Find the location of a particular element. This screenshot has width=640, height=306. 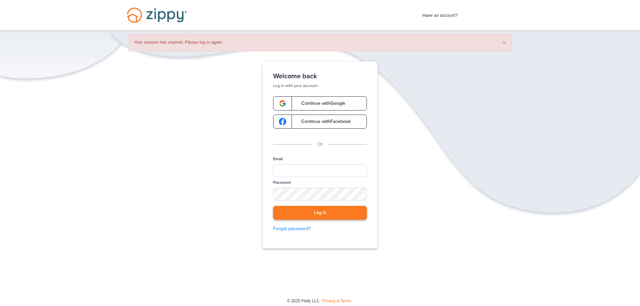

p: Or is located at coordinates (320, 144).